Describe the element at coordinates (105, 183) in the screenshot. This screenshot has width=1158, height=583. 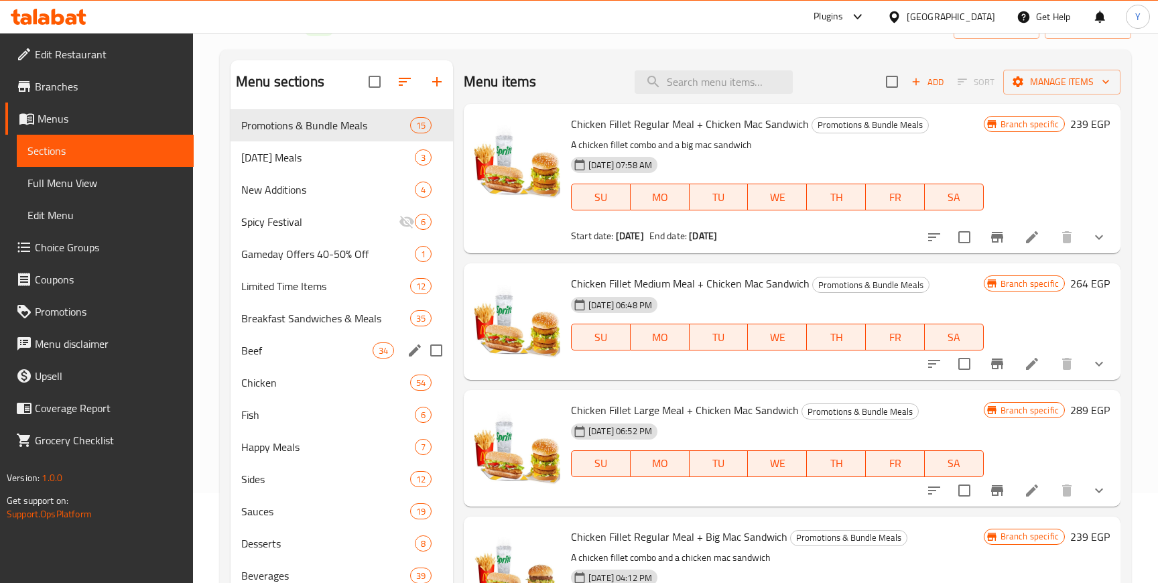
I see `a: Full Menu View` at that location.